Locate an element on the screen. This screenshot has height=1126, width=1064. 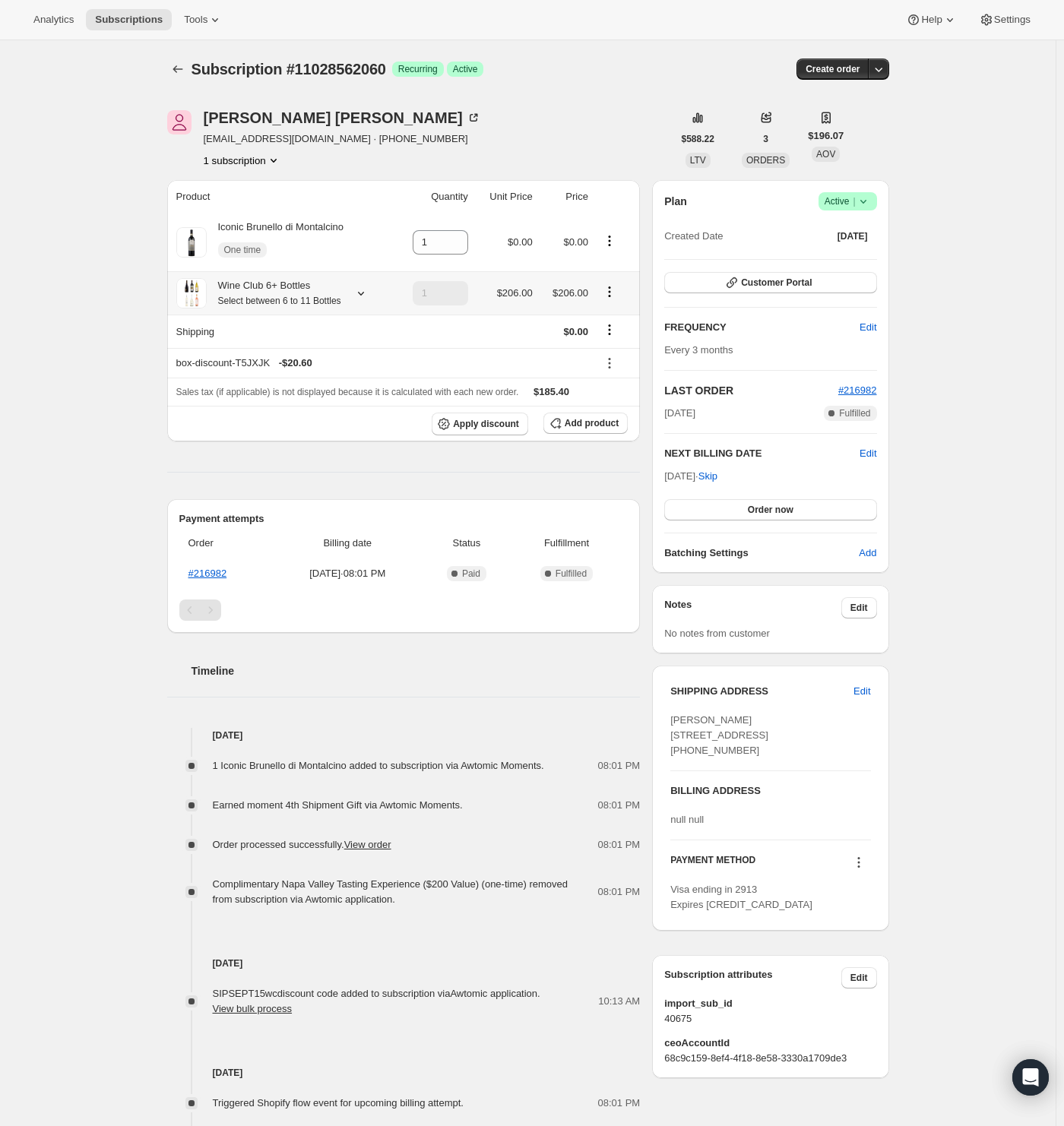
span: Analytics is located at coordinates (53, 20).